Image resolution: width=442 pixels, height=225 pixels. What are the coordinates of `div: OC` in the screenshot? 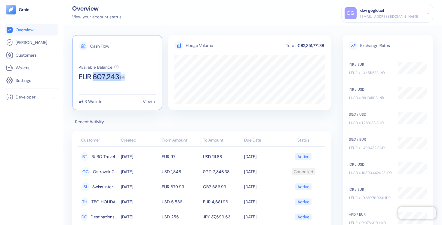 It's located at (85, 171).